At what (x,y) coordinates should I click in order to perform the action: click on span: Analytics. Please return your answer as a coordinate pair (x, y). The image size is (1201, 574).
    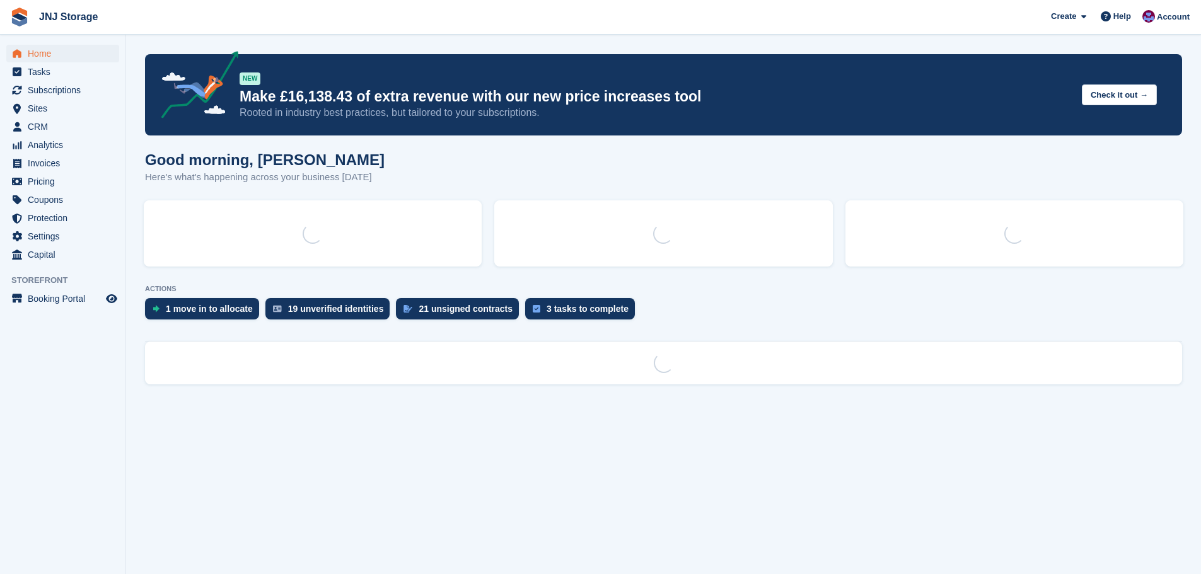
    Looking at the image, I should click on (66, 145).